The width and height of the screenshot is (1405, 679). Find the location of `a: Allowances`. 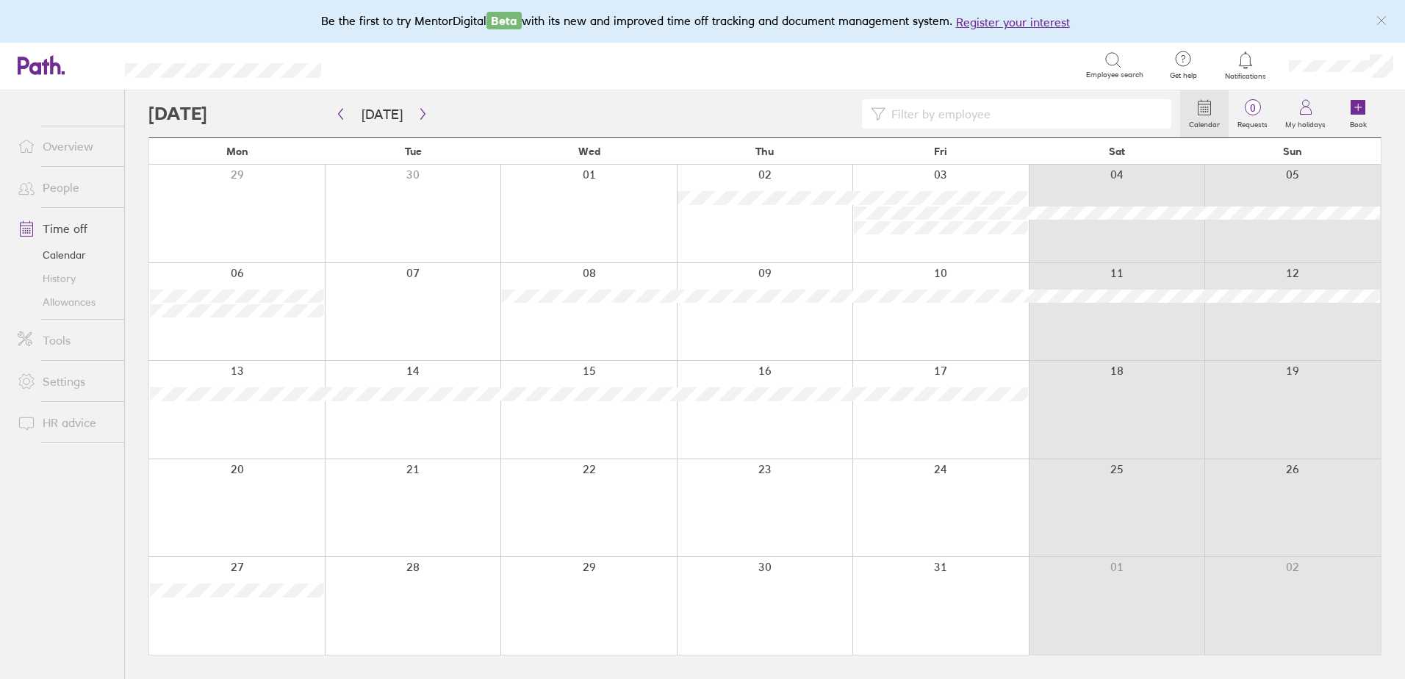

a: Allowances is located at coordinates (65, 302).